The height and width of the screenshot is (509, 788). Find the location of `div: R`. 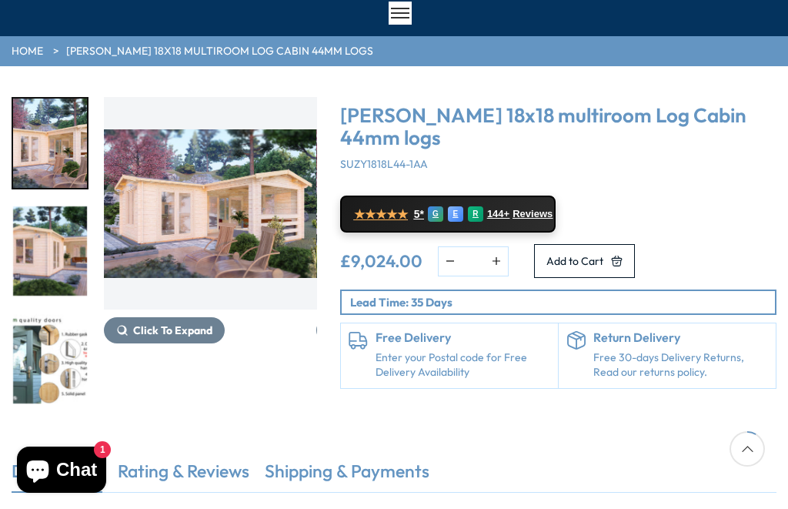

div: R is located at coordinates (476, 214).